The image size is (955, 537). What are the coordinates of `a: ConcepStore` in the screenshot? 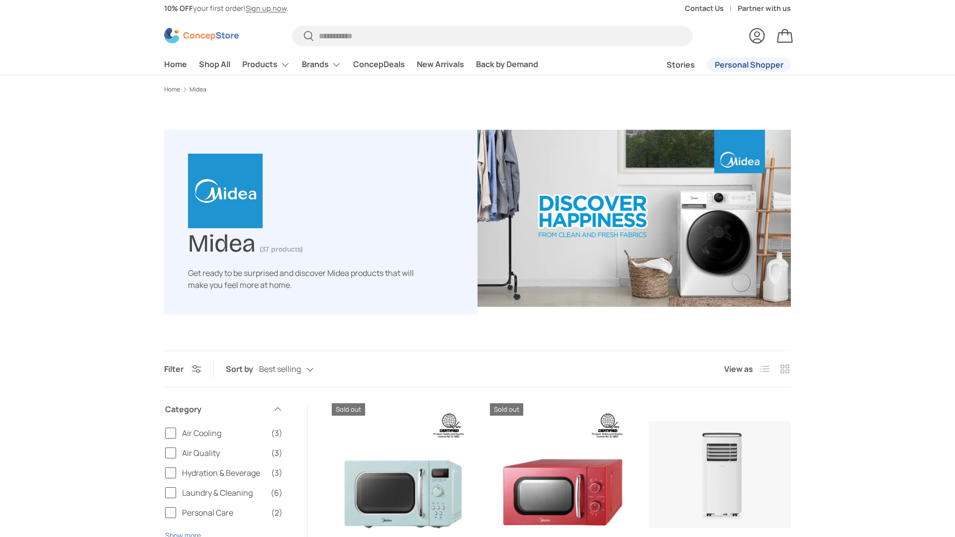 It's located at (201, 35).